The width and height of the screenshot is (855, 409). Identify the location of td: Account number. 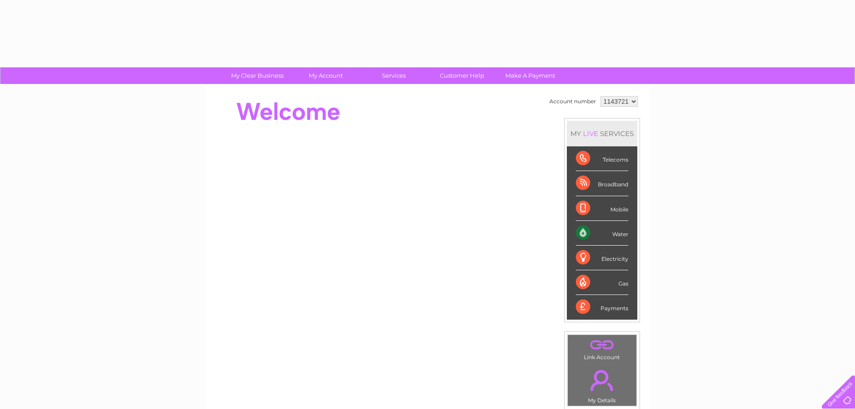
(573, 101).